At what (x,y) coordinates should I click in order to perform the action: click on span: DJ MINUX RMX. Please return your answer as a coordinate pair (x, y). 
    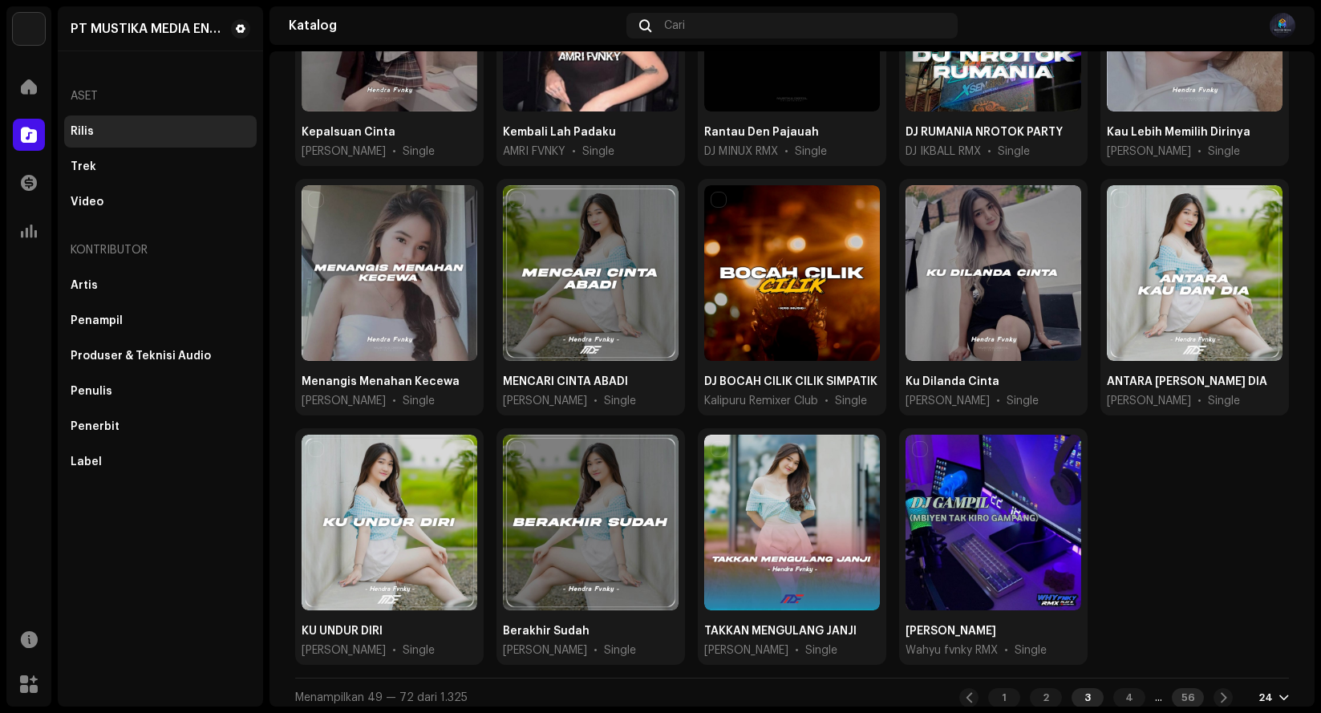
    Looking at the image, I should click on (741, 152).